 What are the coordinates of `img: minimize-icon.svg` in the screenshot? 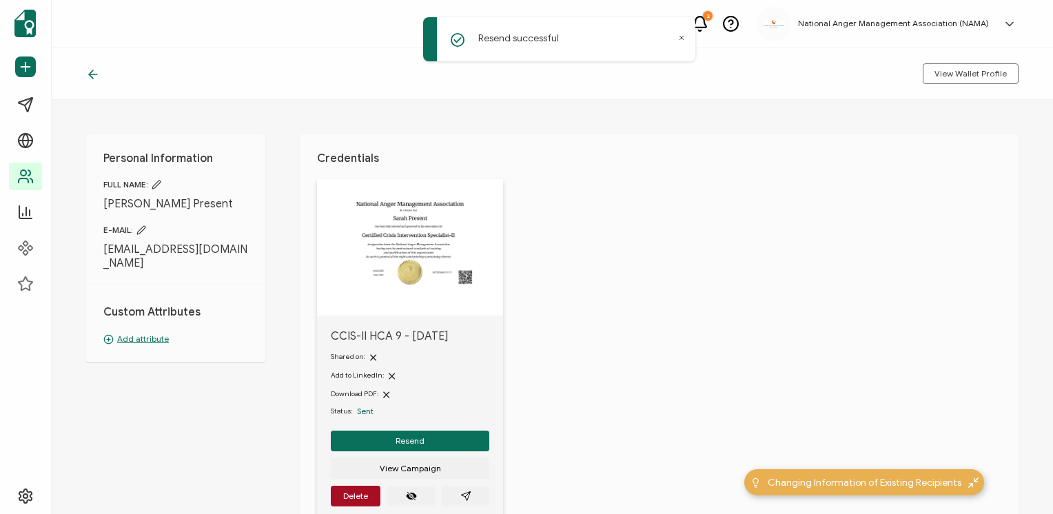 It's located at (973, 483).